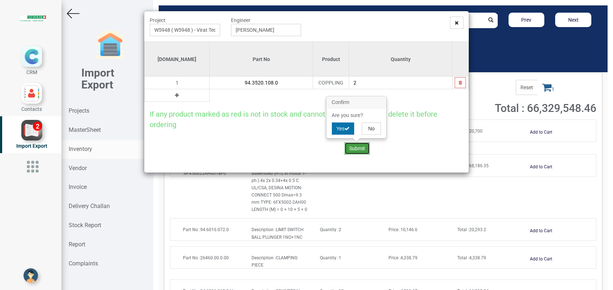 The height and width of the screenshot is (290, 613). What do you see at coordinates (401, 59) in the screenshot?
I see `th: Quantity` at bounding box center [401, 59].